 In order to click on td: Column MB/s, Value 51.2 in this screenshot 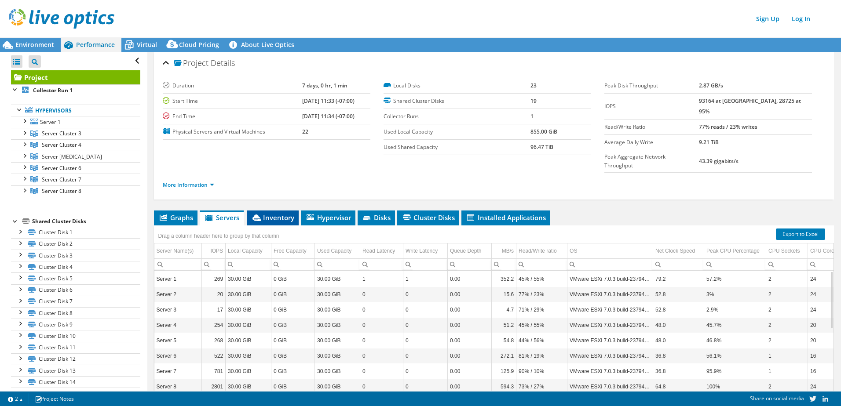, I will do `click(504, 325)`.